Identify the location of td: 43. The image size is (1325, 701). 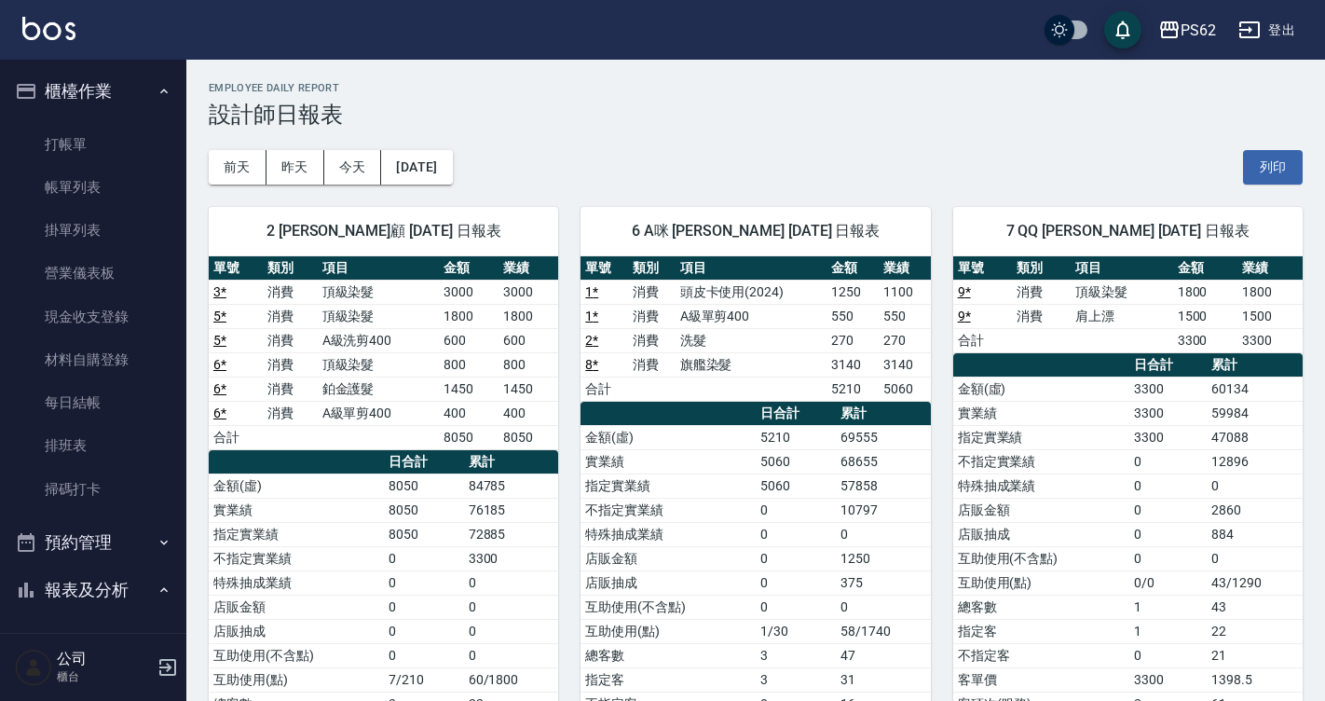
(1254, 607).